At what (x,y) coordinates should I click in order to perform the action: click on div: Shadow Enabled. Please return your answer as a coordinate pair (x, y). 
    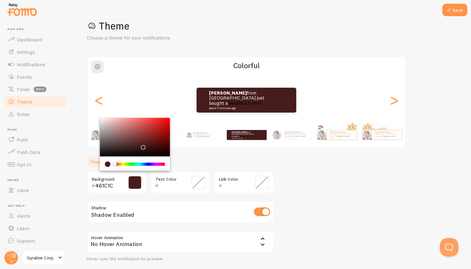
    Looking at the image, I should click on (180, 212).